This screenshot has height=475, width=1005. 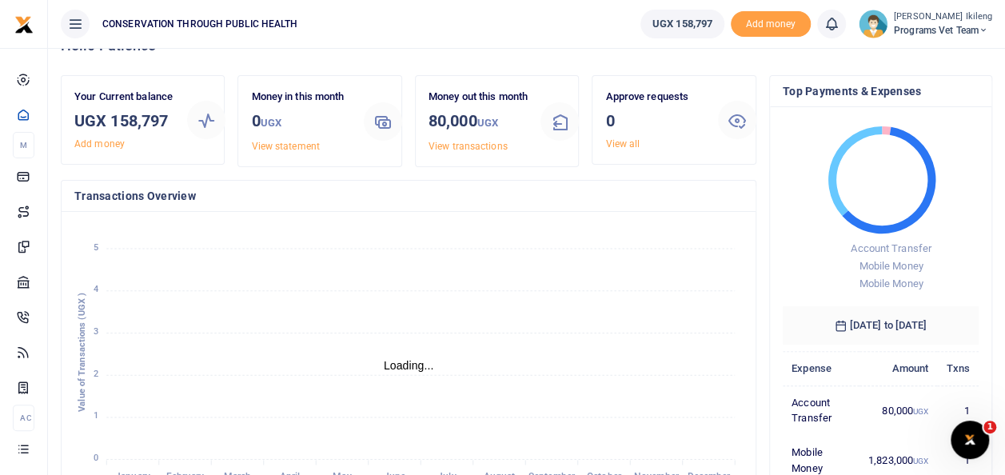 I want to click on tspan: 2, so click(x=96, y=373).